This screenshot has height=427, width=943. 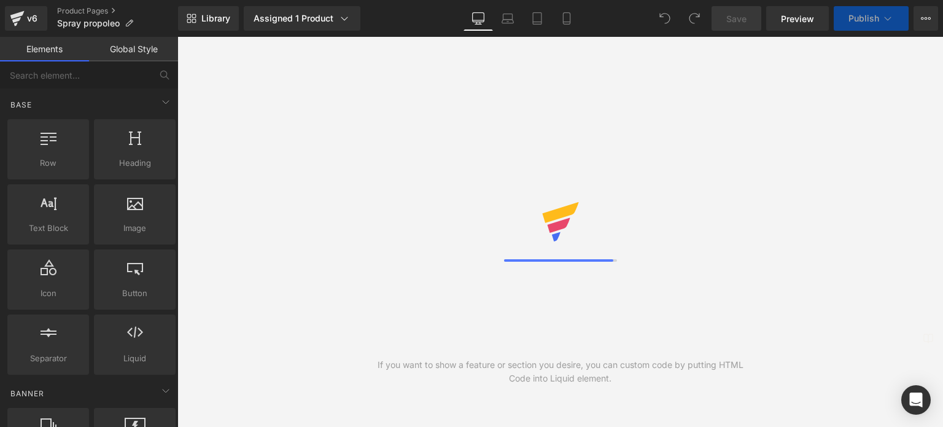 I want to click on span: Liquid, so click(x=134, y=358).